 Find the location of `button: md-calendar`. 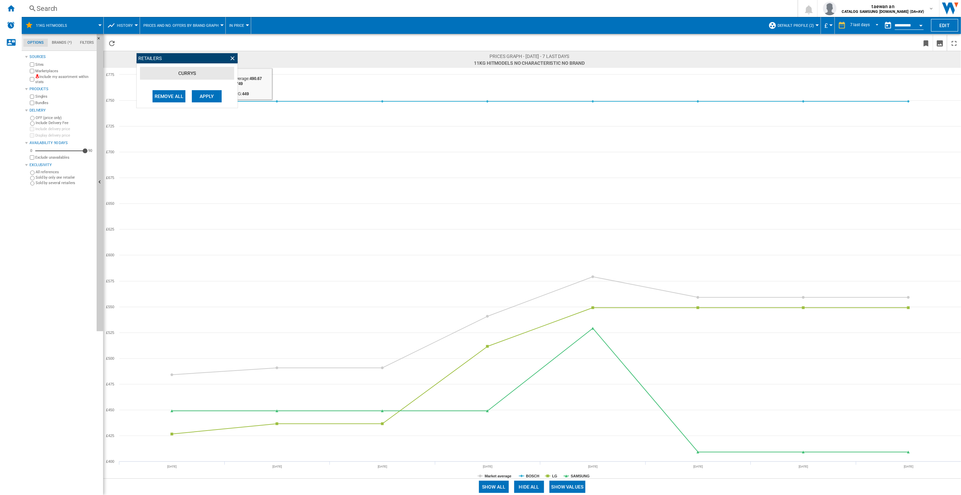

button: md-calendar is located at coordinates (888, 25).